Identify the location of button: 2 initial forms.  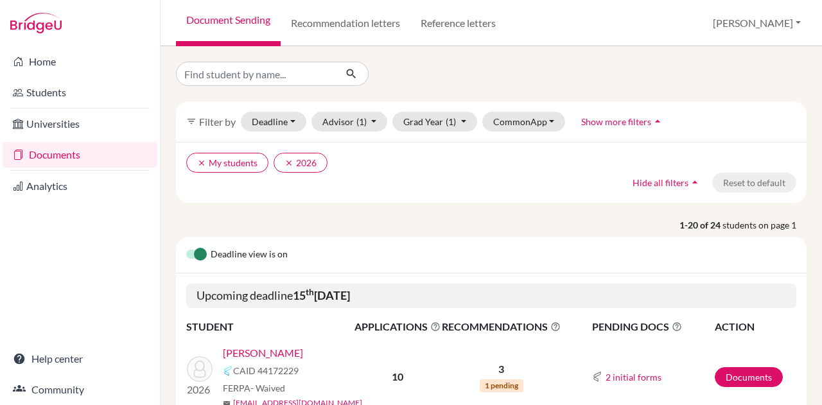
(633, 377).